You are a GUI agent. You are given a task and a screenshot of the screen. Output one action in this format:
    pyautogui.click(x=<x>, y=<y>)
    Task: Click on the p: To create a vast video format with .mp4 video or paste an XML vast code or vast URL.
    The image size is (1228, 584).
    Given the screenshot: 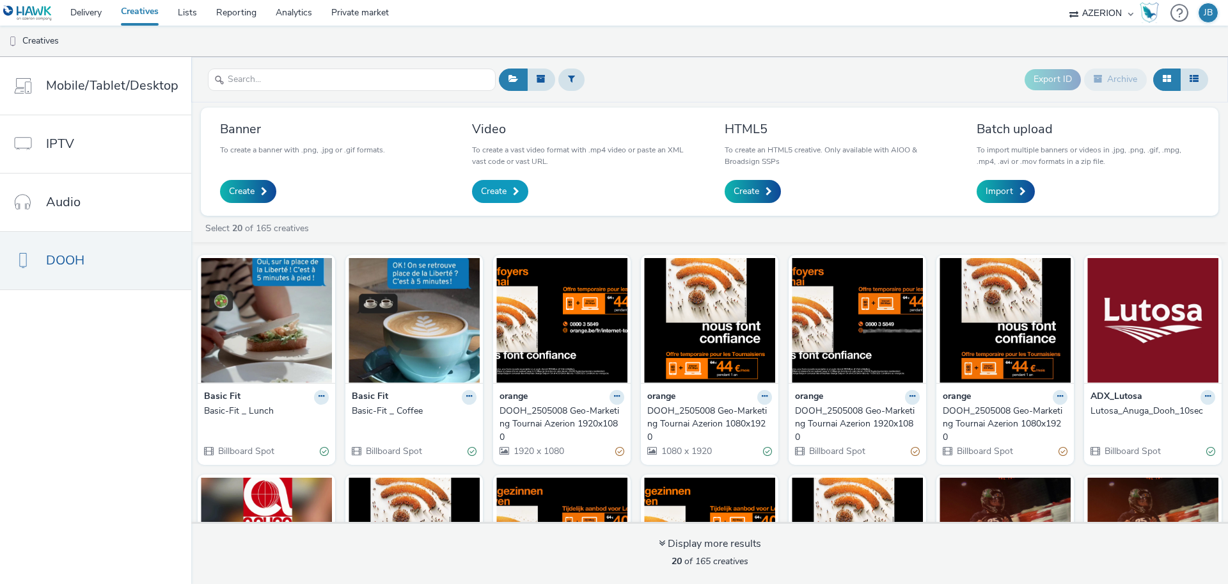 What is the action you would take?
    pyautogui.click(x=584, y=155)
    